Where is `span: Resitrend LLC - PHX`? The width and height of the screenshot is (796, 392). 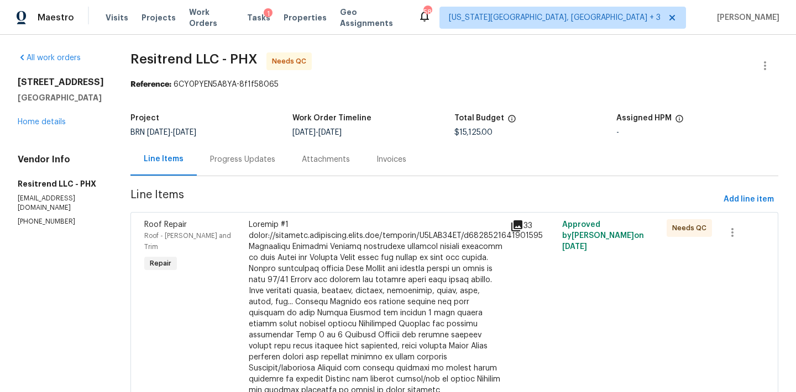 span: Resitrend LLC - PHX is located at coordinates (194, 59).